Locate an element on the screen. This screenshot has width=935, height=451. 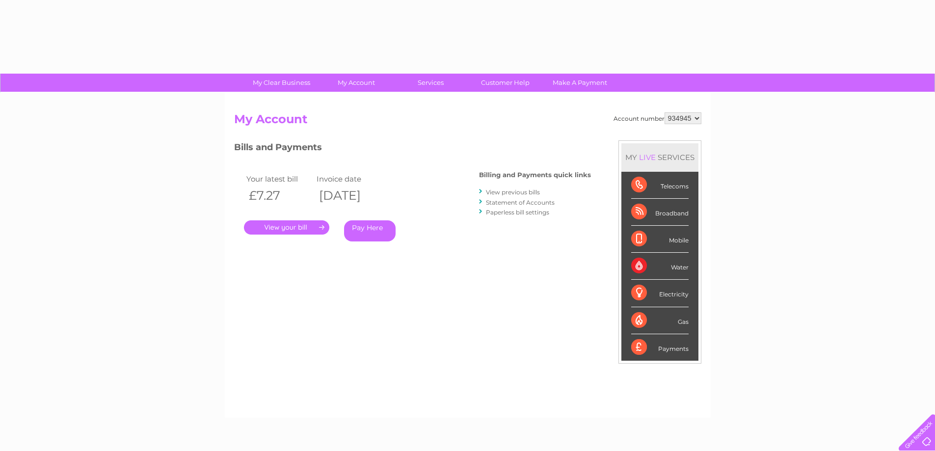
div: MY SERVICES is located at coordinates (660, 157).